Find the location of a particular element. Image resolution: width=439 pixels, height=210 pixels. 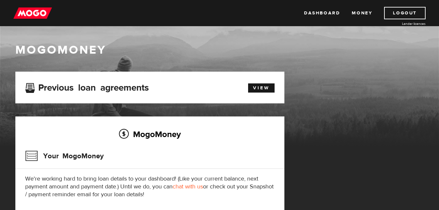

h3: Previous loan agreements is located at coordinates (87, 87).